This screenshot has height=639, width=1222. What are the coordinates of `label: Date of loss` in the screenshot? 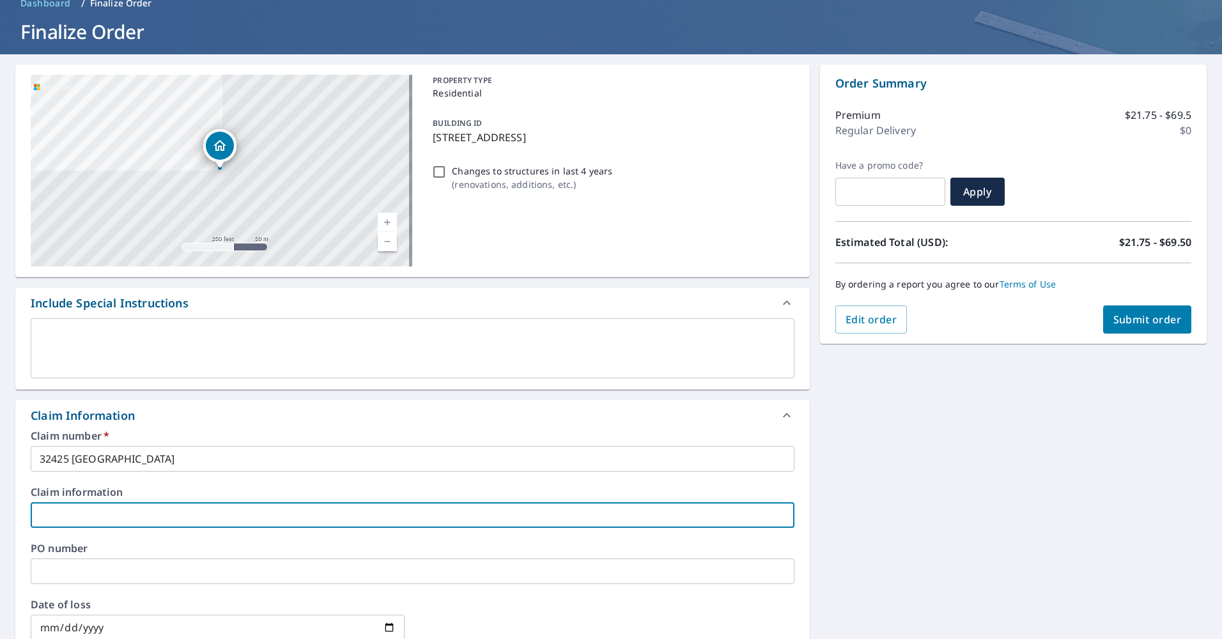 It's located at (217, 605).